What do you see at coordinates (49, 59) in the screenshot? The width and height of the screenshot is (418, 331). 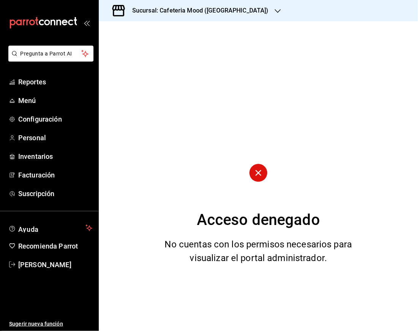 I see `a: Pregunta a Parrot AI` at bounding box center [49, 59].